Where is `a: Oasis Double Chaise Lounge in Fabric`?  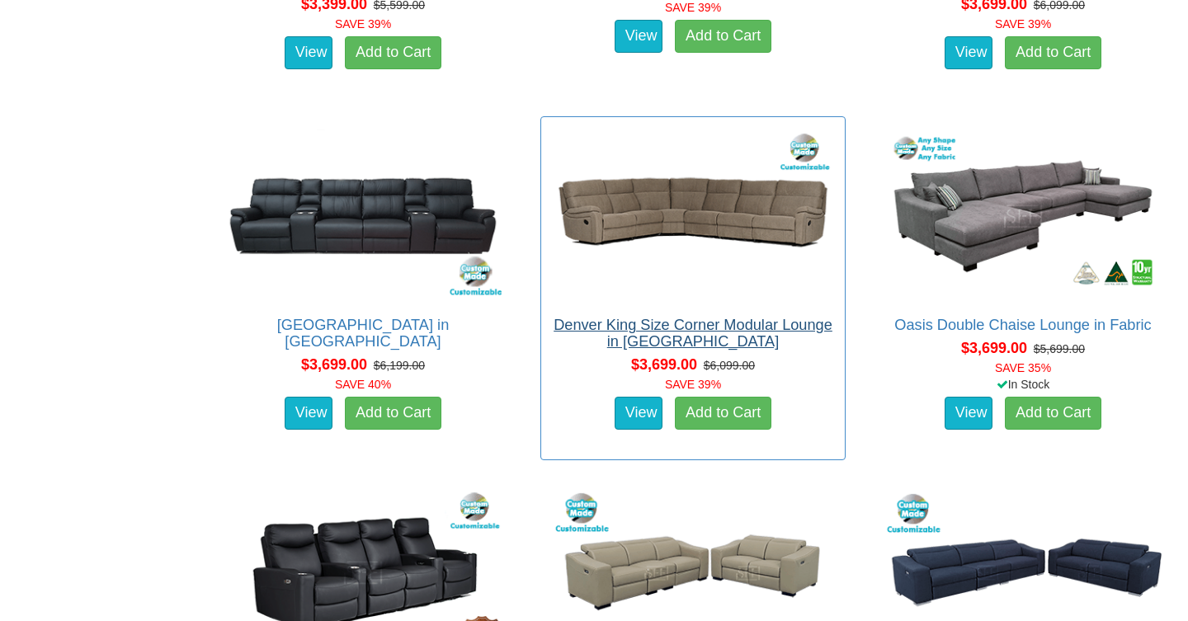
a: Oasis Double Chaise Lounge in Fabric is located at coordinates (1022, 325).